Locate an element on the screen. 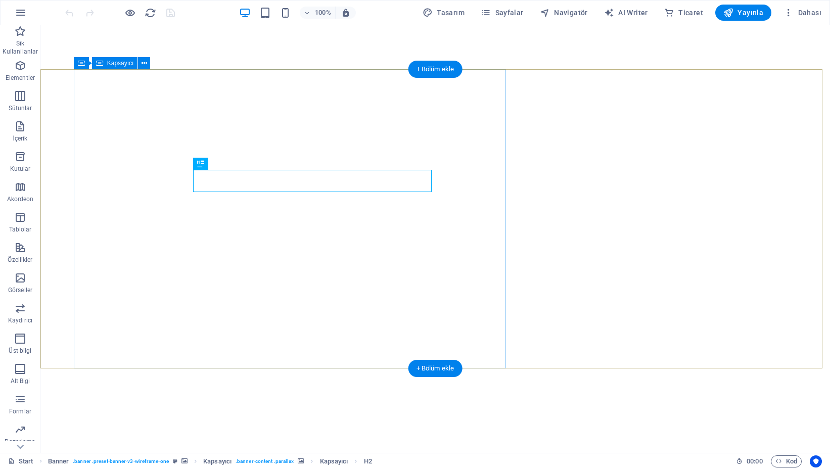 The width and height of the screenshot is (830, 469). button: Kod is located at coordinates (786, 461).